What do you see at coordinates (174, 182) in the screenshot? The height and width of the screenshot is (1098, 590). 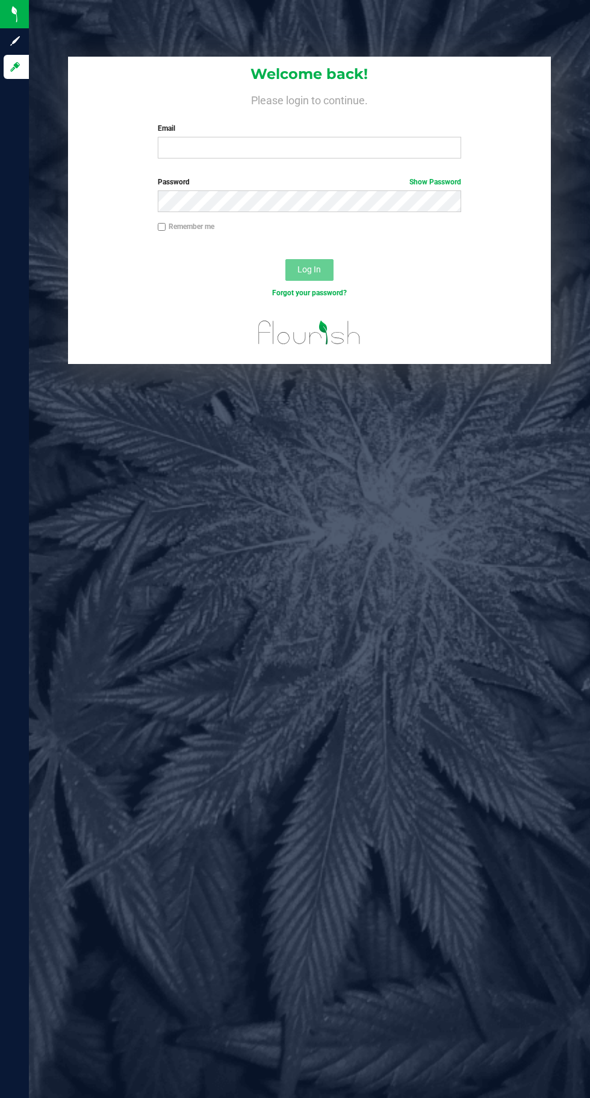 I see `span: Password` at bounding box center [174, 182].